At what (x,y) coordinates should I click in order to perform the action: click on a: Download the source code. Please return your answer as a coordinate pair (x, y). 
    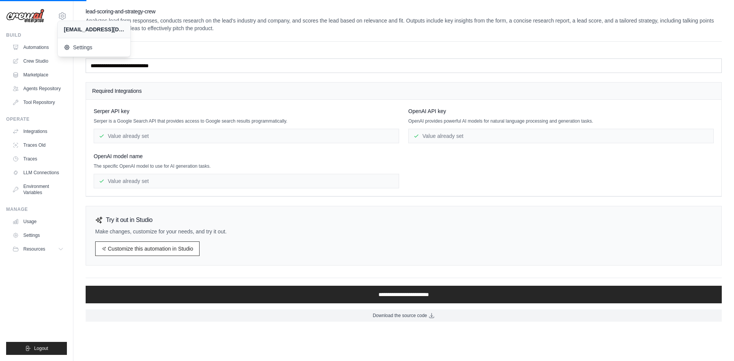
    Looking at the image, I should click on (404, 316).